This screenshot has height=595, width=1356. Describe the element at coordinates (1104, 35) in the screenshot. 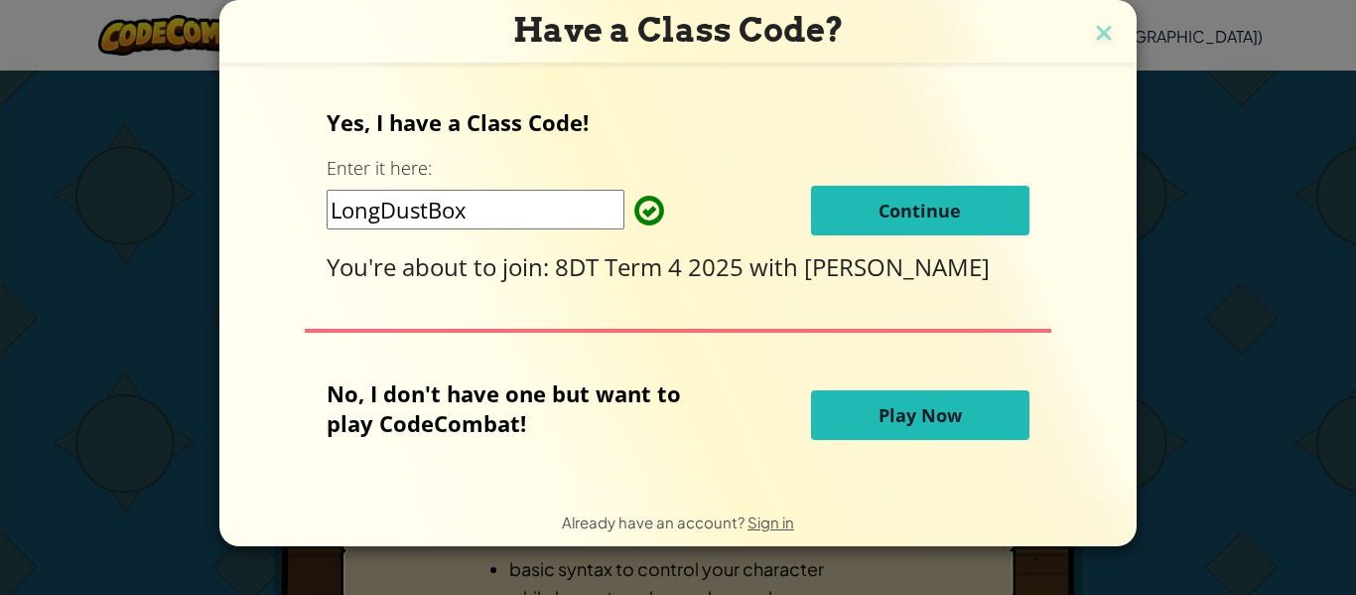

I see `img: close icon` at that location.